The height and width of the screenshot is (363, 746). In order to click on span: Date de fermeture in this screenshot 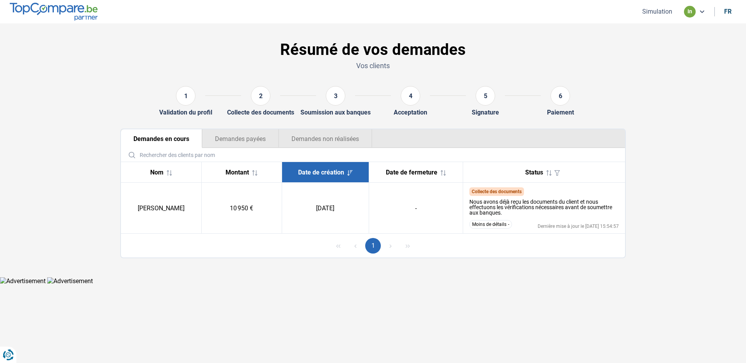, I will do `click(411, 172)`.